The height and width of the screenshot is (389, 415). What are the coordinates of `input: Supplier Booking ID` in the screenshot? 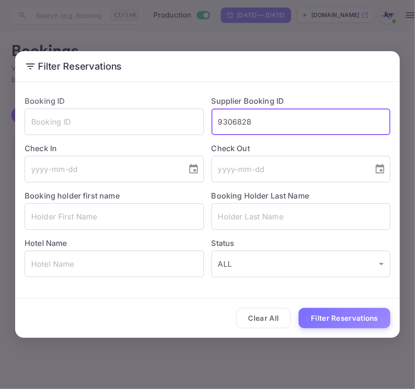 It's located at (301, 122).